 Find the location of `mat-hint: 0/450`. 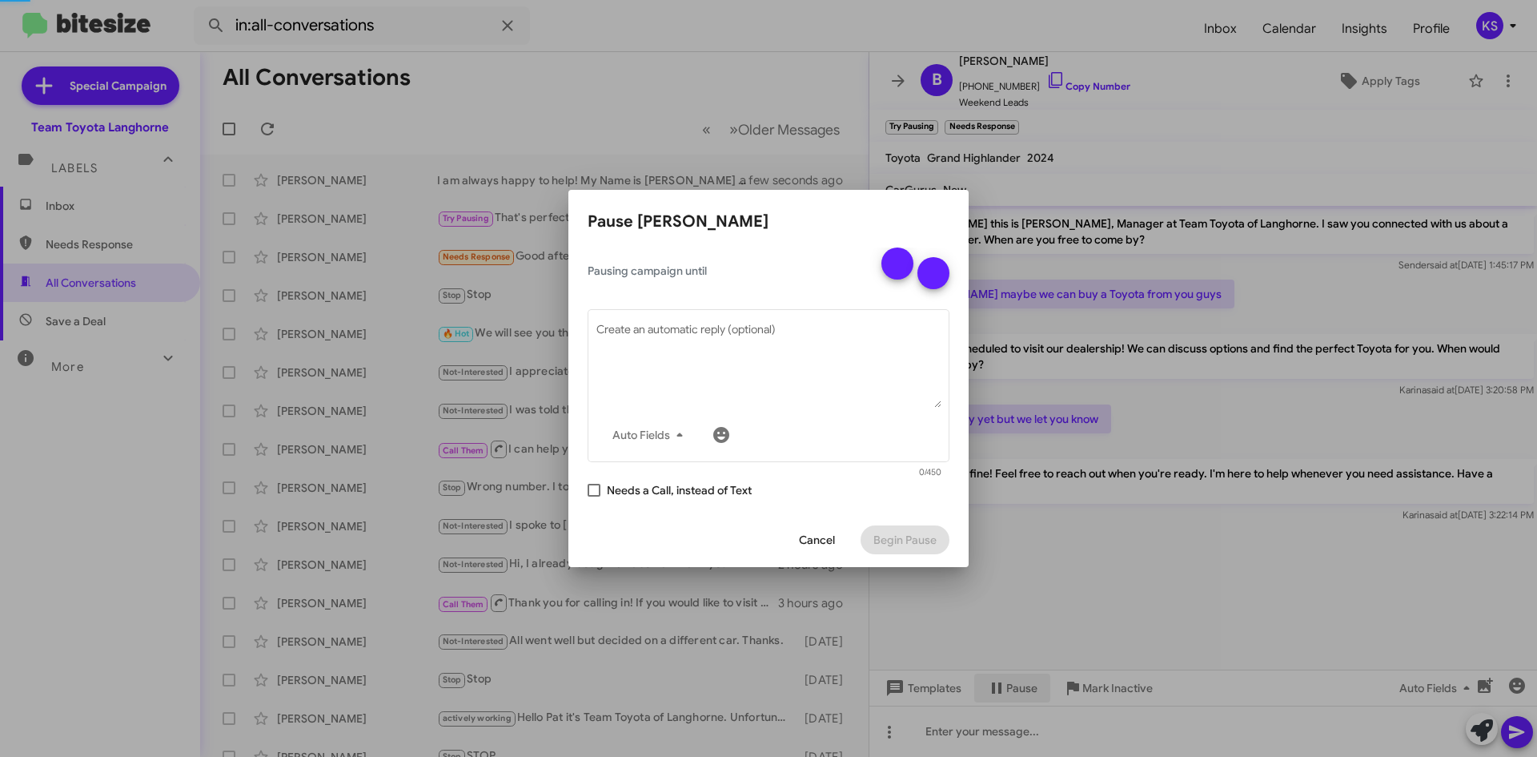

mat-hint: 0/450 is located at coordinates (930, 472).